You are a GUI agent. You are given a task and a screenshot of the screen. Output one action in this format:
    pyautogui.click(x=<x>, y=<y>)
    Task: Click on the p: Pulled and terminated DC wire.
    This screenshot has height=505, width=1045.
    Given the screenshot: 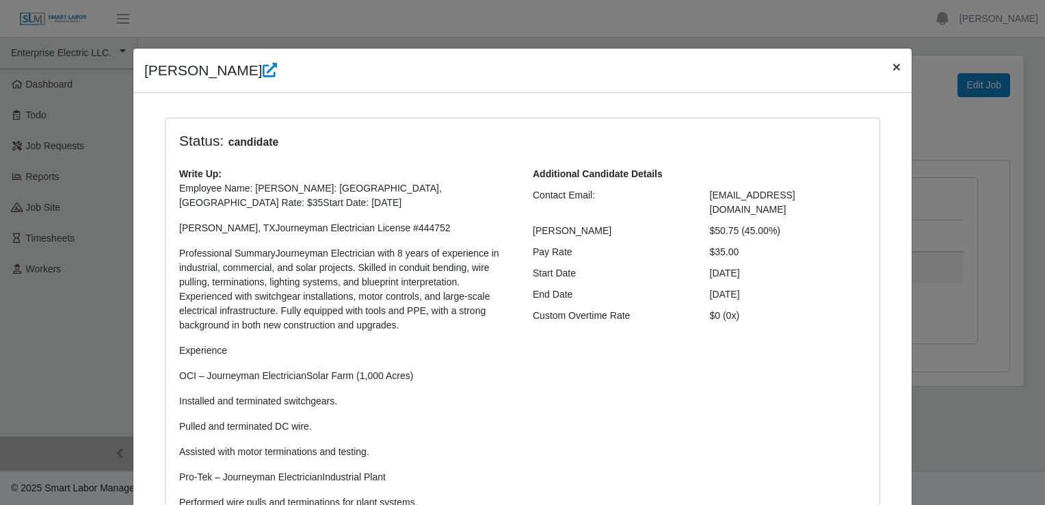 What is the action you would take?
    pyautogui.click(x=345, y=426)
    